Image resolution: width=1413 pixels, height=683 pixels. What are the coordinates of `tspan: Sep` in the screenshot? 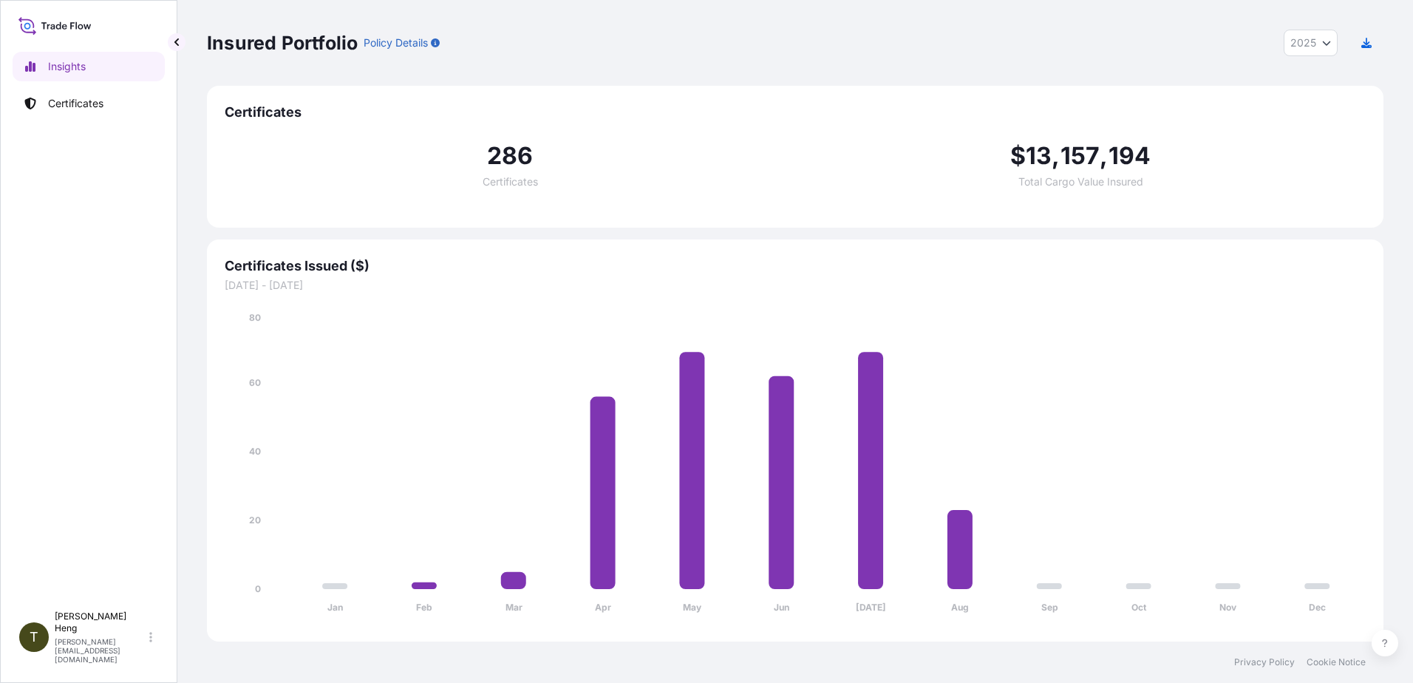 It's located at (1049, 607).